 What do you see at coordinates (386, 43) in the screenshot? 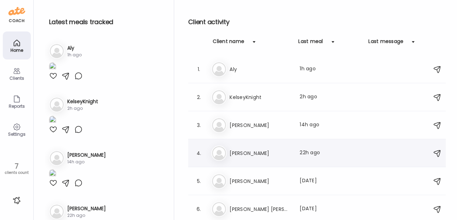
I see `div: Last message` at bounding box center [386, 43].